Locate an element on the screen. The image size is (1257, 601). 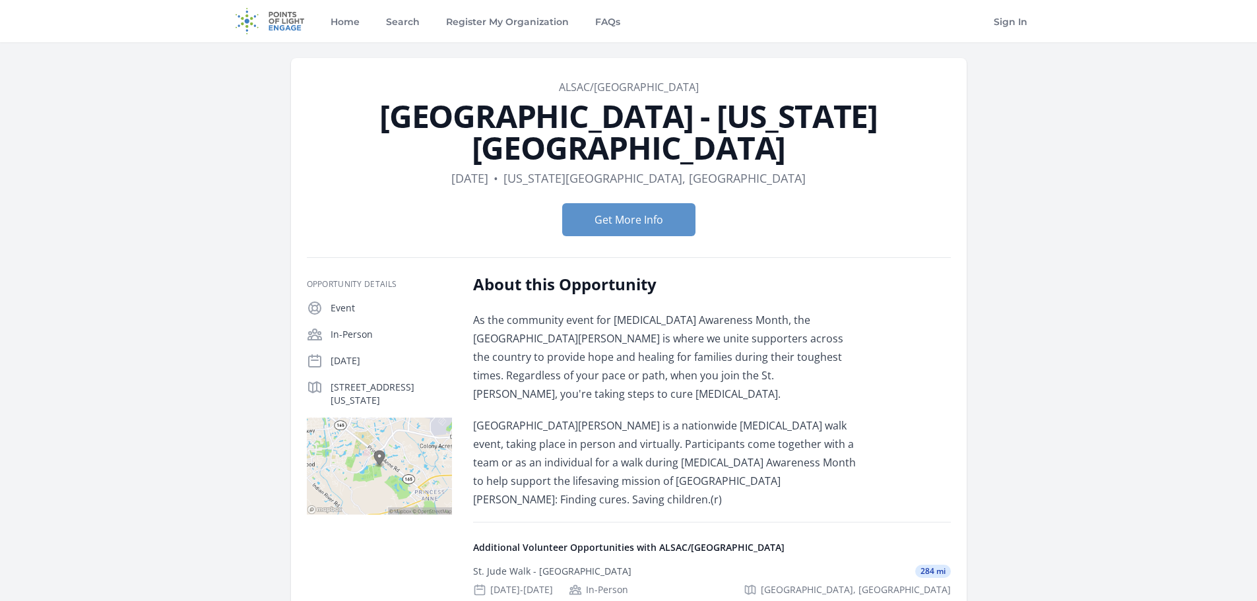
p: Event is located at coordinates (391, 308).